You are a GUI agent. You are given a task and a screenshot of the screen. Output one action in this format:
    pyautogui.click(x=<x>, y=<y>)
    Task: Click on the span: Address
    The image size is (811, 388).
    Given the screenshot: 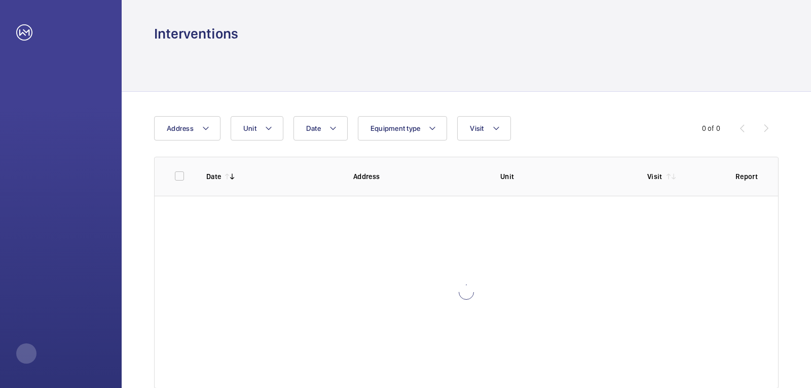 What is the action you would take?
    pyautogui.click(x=180, y=128)
    